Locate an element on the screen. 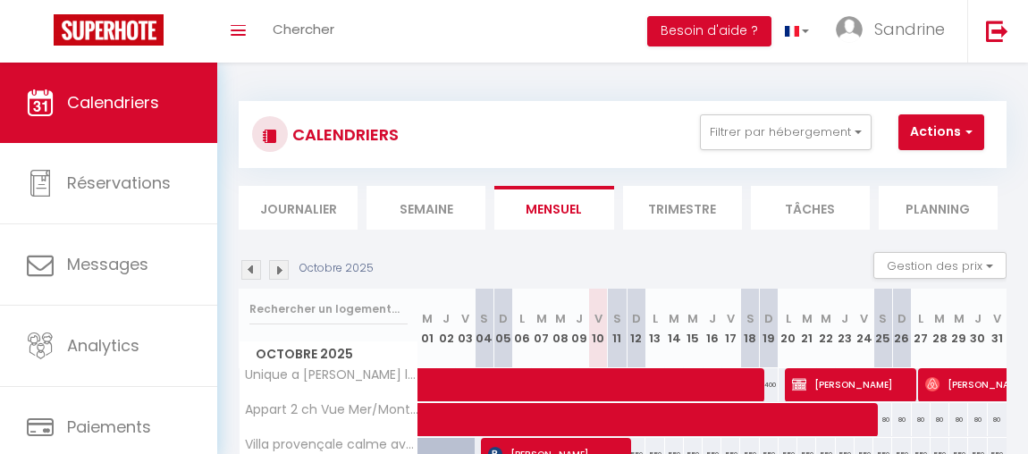 The width and height of the screenshot is (1028, 454). th: 13 is located at coordinates (654, 328).